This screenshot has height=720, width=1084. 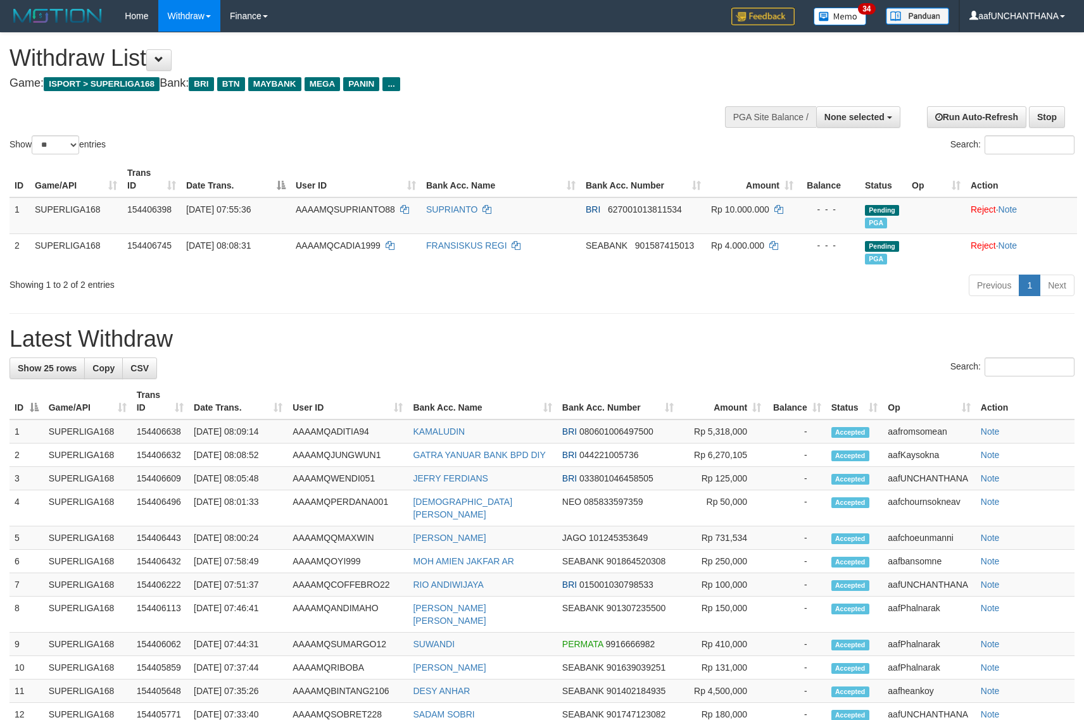 I want to click on span: NEO, so click(x=572, y=502).